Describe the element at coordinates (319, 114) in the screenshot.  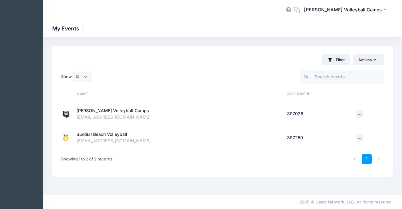
I see `td: 397026` at that location.